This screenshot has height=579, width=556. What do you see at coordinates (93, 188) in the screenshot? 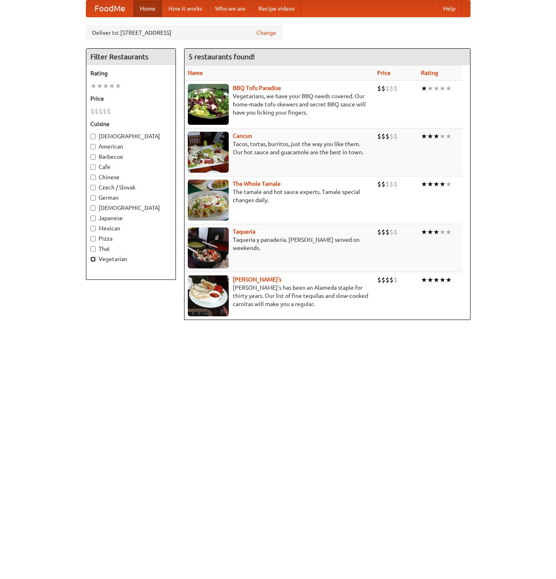
I see `input: Czech / Slovak` at bounding box center [93, 188].